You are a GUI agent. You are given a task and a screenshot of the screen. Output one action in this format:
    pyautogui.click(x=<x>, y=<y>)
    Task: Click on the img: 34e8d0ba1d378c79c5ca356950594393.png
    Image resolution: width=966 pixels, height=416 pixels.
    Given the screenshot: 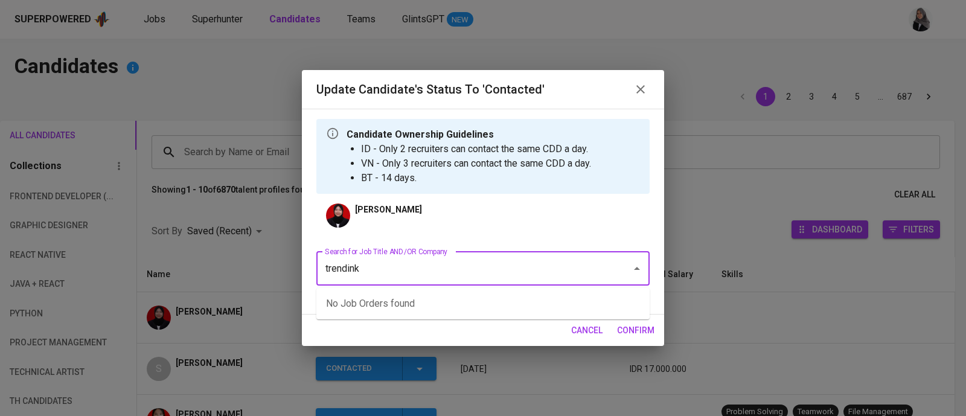 What is the action you would take?
    pyautogui.click(x=338, y=216)
    